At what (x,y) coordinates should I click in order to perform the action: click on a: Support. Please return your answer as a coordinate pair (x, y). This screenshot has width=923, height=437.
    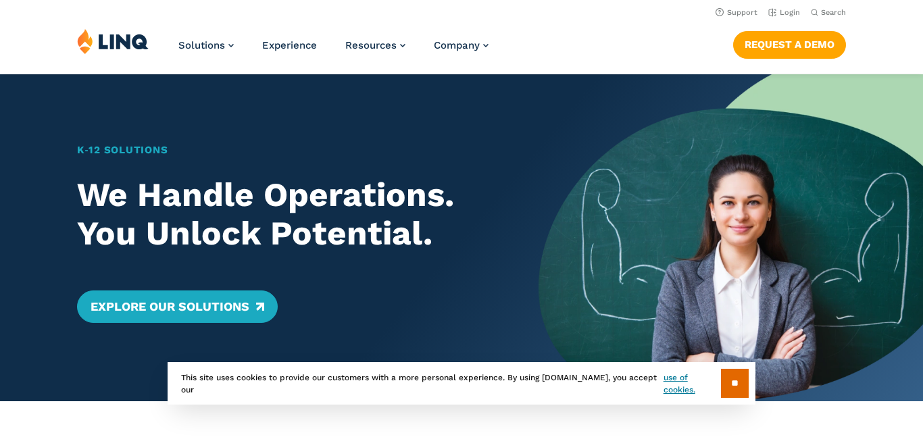
    Looking at the image, I should click on (737, 12).